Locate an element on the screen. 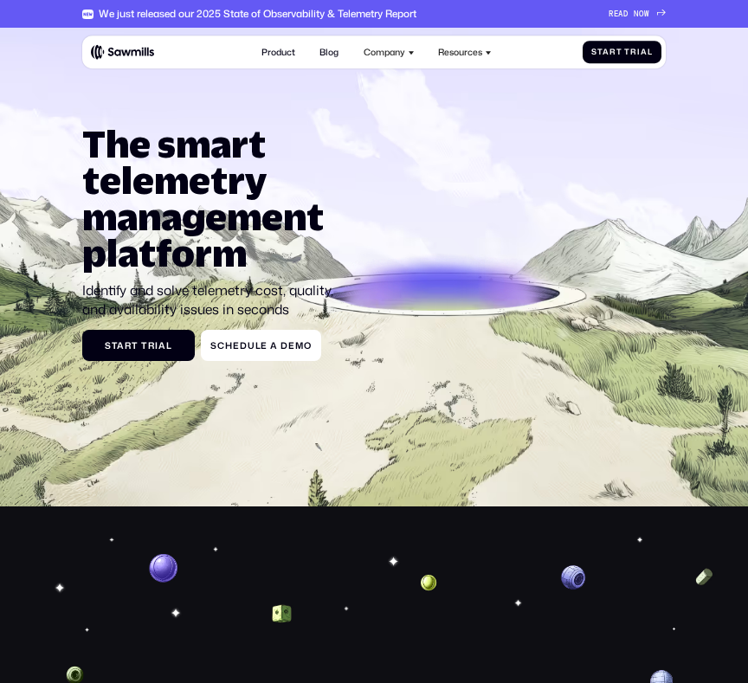  div: Resources is located at coordinates (460, 52).